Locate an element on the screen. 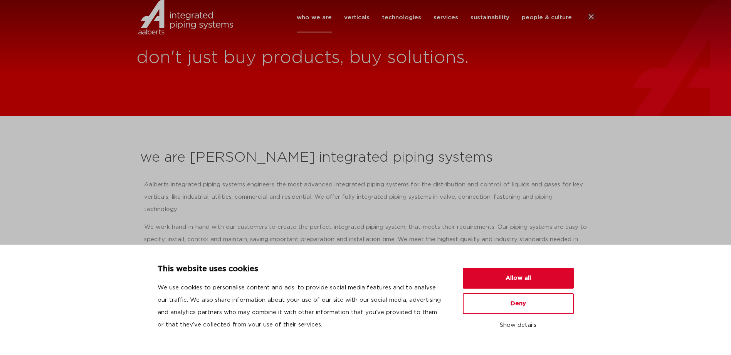 The height and width of the screenshot is (355, 731). a: sustainability is located at coordinates (490, 17).